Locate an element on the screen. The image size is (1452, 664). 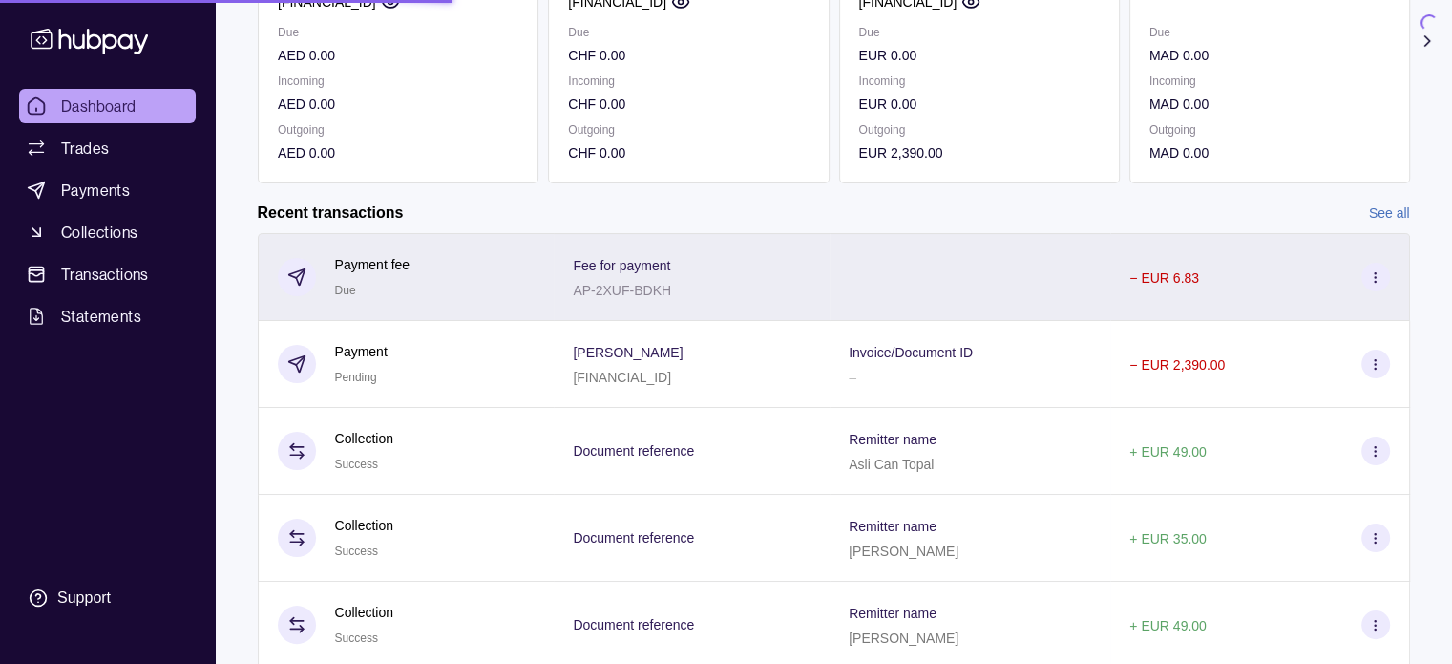
a: Collections is located at coordinates (107, 232).